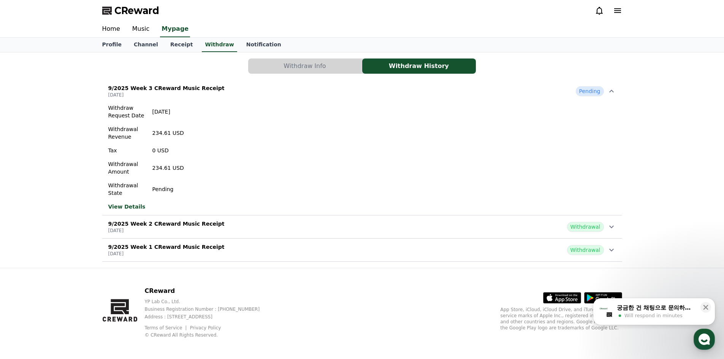  What do you see at coordinates (74, 250) in the screenshot?
I see `a: Messages` at bounding box center [74, 250].